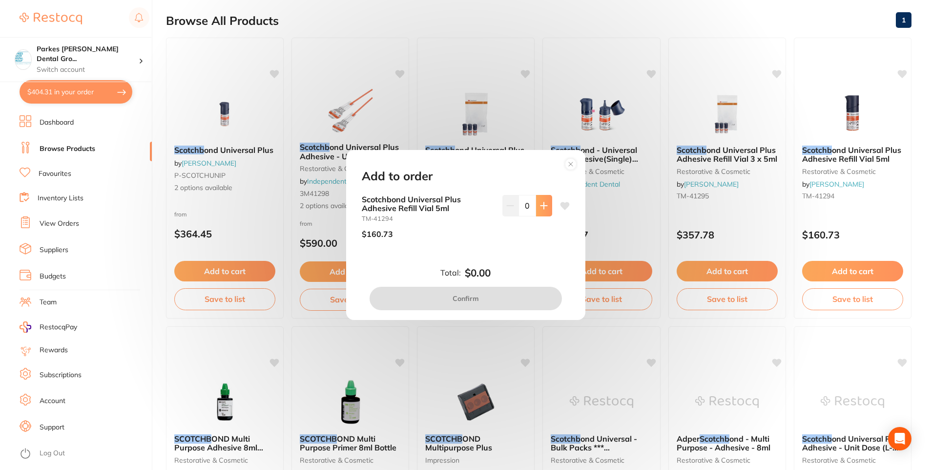 The width and height of the screenshot is (931, 470). What do you see at coordinates (466, 298) in the screenshot?
I see `button: Confirm` at bounding box center [466, 298].